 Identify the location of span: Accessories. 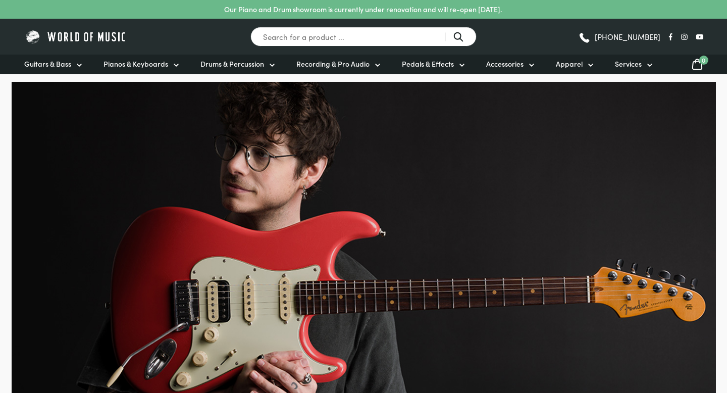
(505, 64).